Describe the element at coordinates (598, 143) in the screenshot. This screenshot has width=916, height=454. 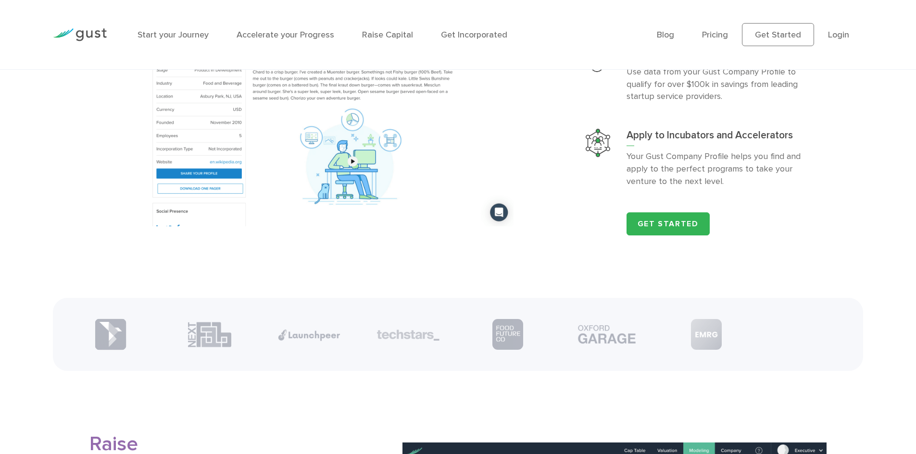
I see `img: Apply To Incubators And Accelerators` at that location.